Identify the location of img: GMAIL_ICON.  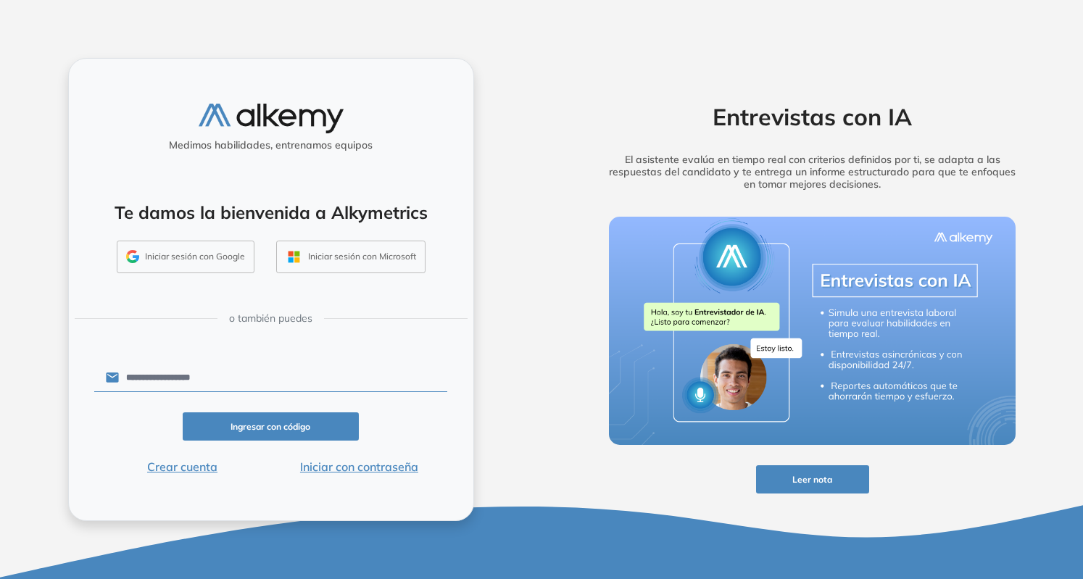
(133, 257).